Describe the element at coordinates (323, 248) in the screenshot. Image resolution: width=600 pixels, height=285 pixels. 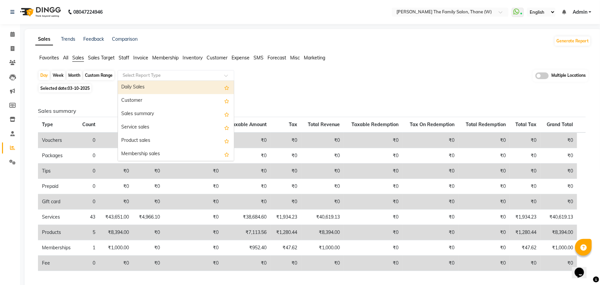
I see `td: ₹1,000.00` at that location.